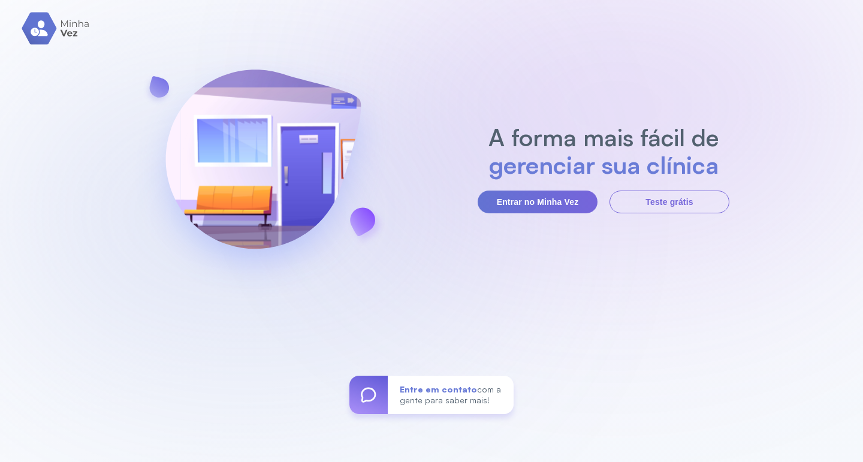  Describe the element at coordinates (432, 395) in the screenshot. I see `a: Entre em contatocom a gente para saber mais!` at that location.